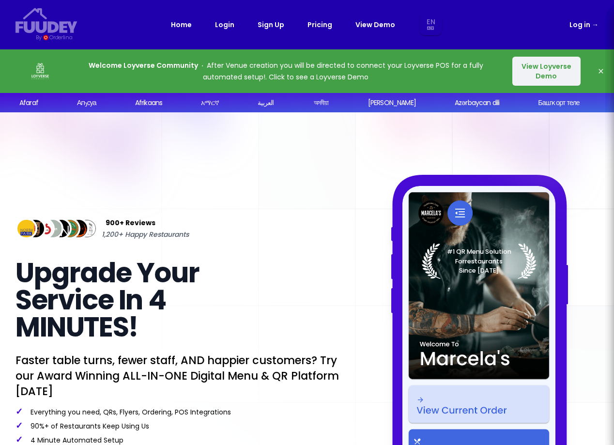 This screenshot has height=445, width=614. What do you see at coordinates (181, 25) in the screenshot?
I see `a: Home` at bounding box center [181, 25].